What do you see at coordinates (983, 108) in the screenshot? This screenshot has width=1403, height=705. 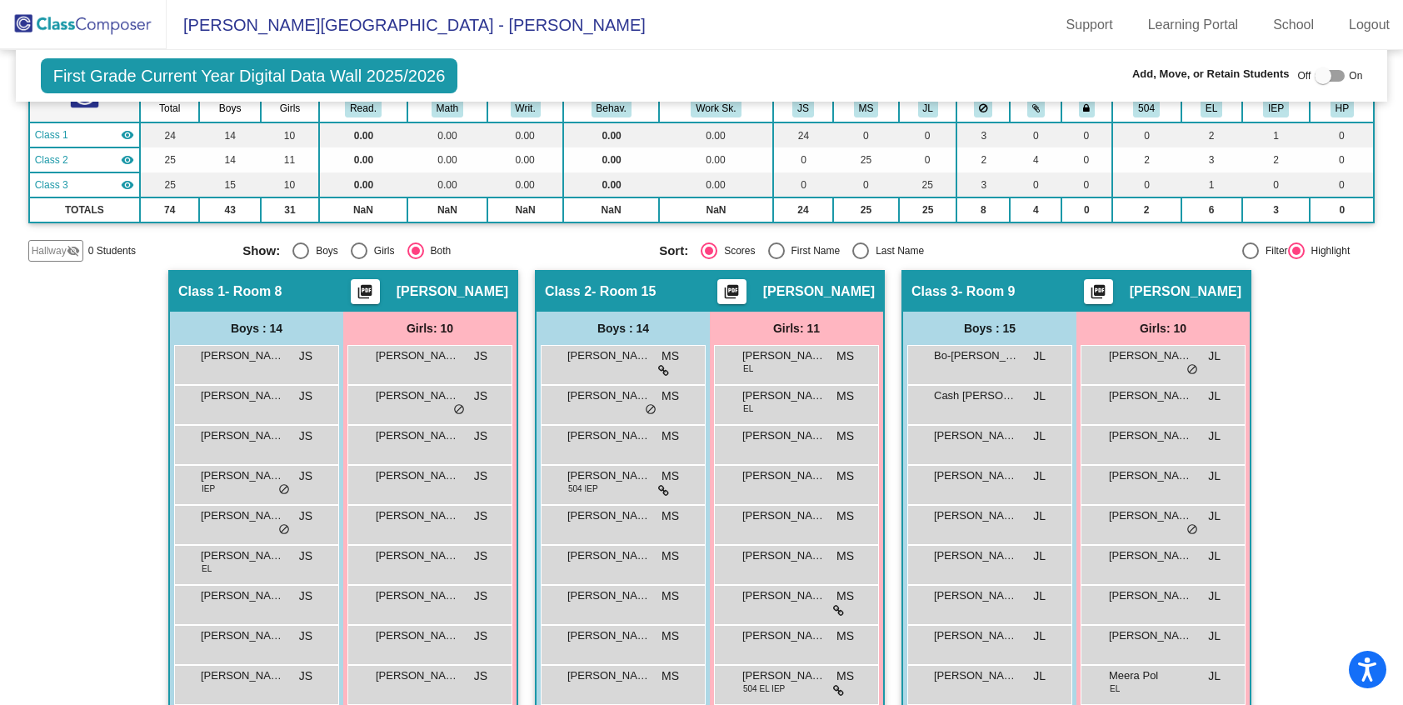 I see `th: Keep away students` at bounding box center [983, 108].